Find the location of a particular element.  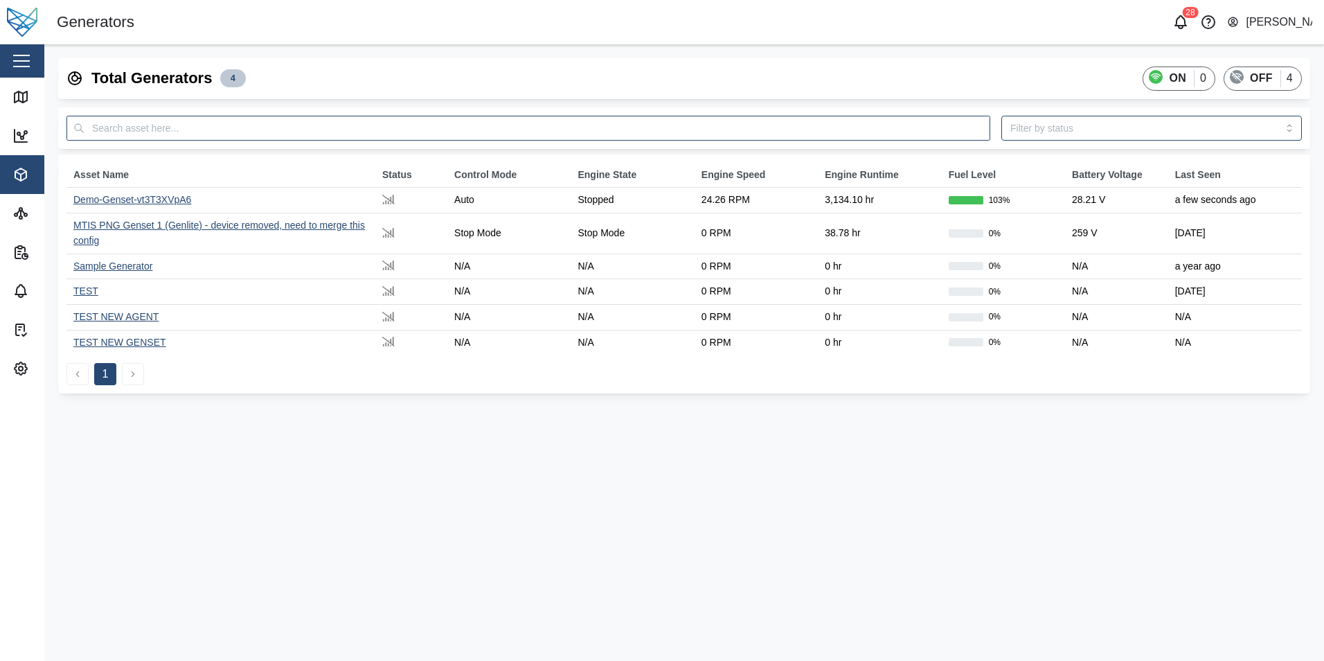

div: OFF is located at coordinates (1261, 78).